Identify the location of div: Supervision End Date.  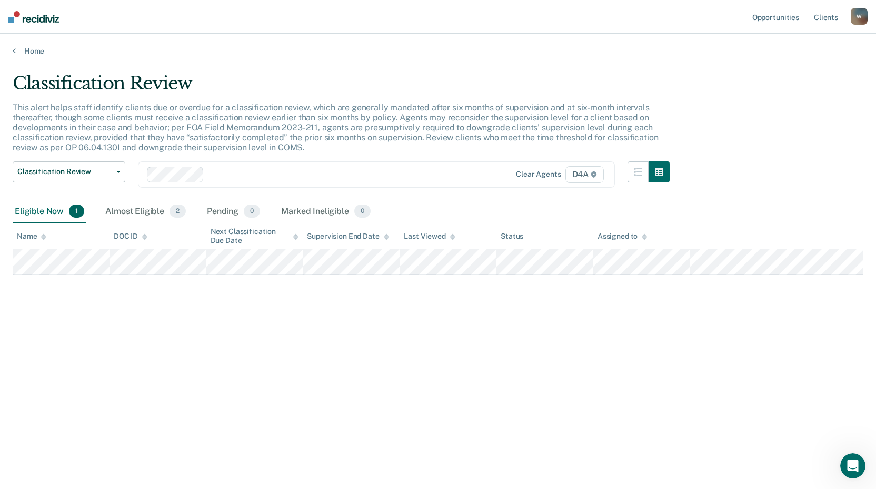
(347, 236).